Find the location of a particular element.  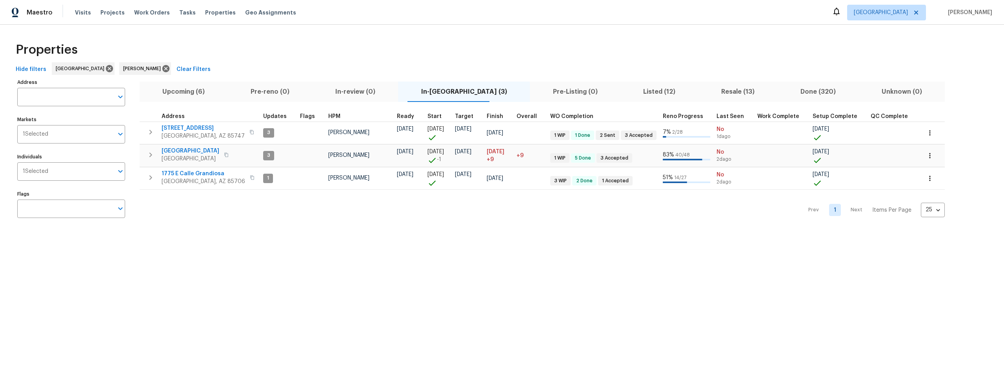

span: 5 Done is located at coordinates (583, 158).